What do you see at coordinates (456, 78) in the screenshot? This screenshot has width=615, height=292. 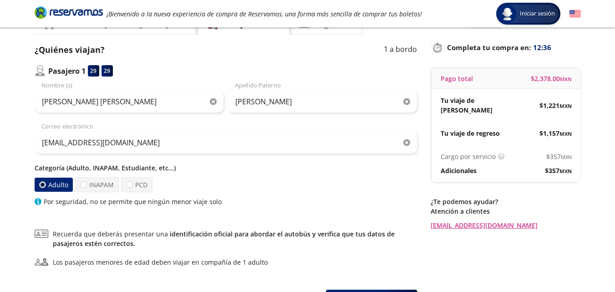 I see `p: Pago total` at bounding box center [456, 78].